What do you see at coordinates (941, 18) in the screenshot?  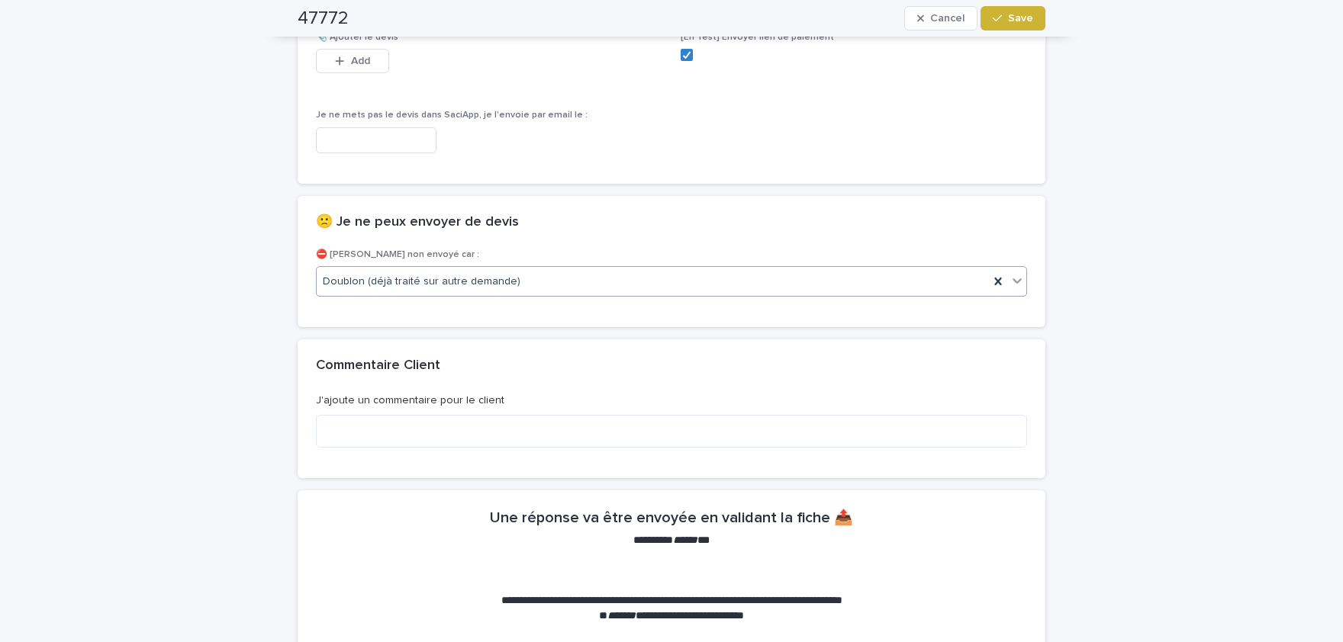 I see `button: Cancel` at bounding box center [941, 18].